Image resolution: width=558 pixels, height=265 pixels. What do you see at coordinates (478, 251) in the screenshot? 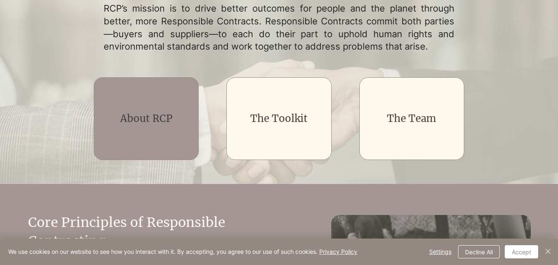
I see `button: Decline All` at bounding box center [478, 251].